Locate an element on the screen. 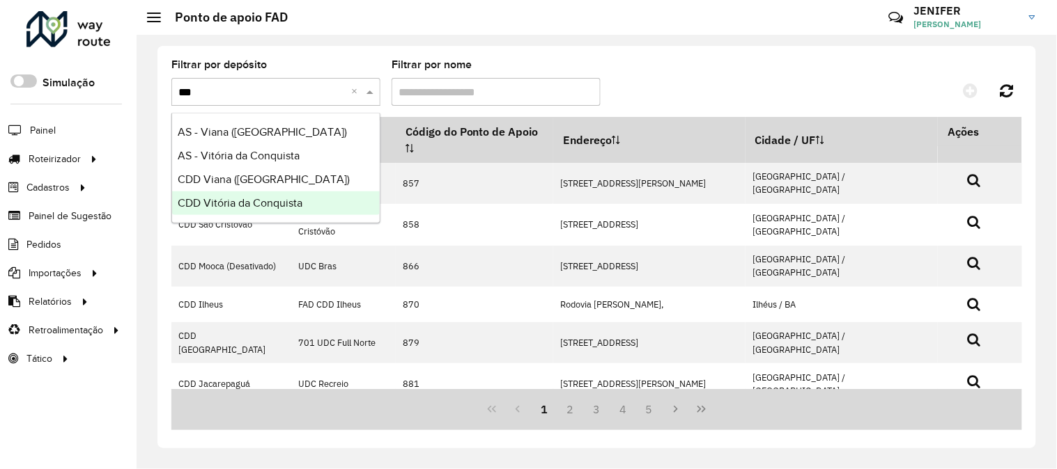 Image resolution: width=1057 pixels, height=469 pixels. td: CDD Mooca (Desativado) is located at coordinates (231, 266).